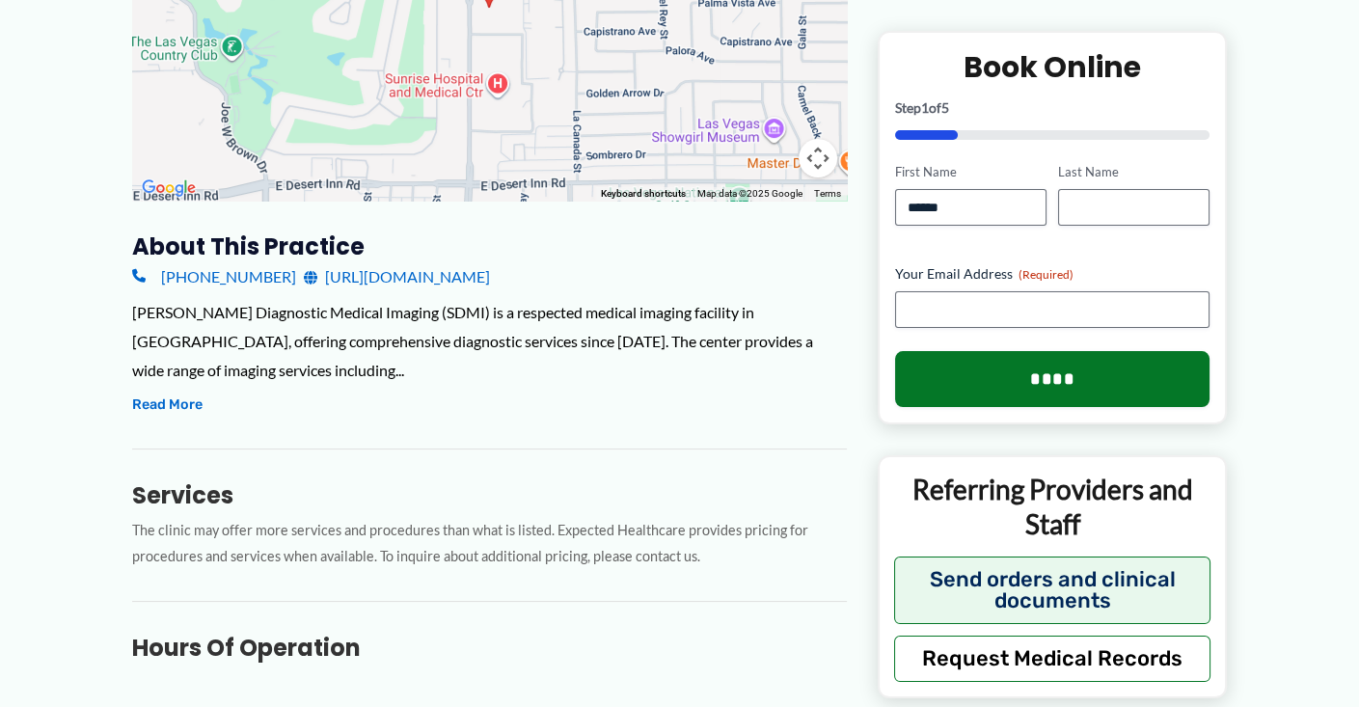 The height and width of the screenshot is (707, 1359). Describe the element at coordinates (1052, 67) in the screenshot. I see `h2: Book Online` at that location.